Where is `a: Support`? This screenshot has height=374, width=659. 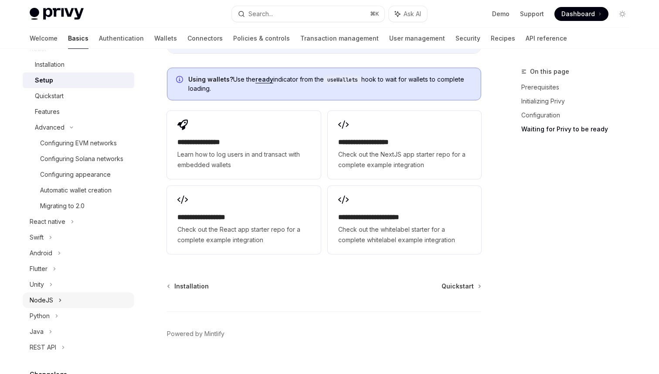
a: Support is located at coordinates (532, 14).